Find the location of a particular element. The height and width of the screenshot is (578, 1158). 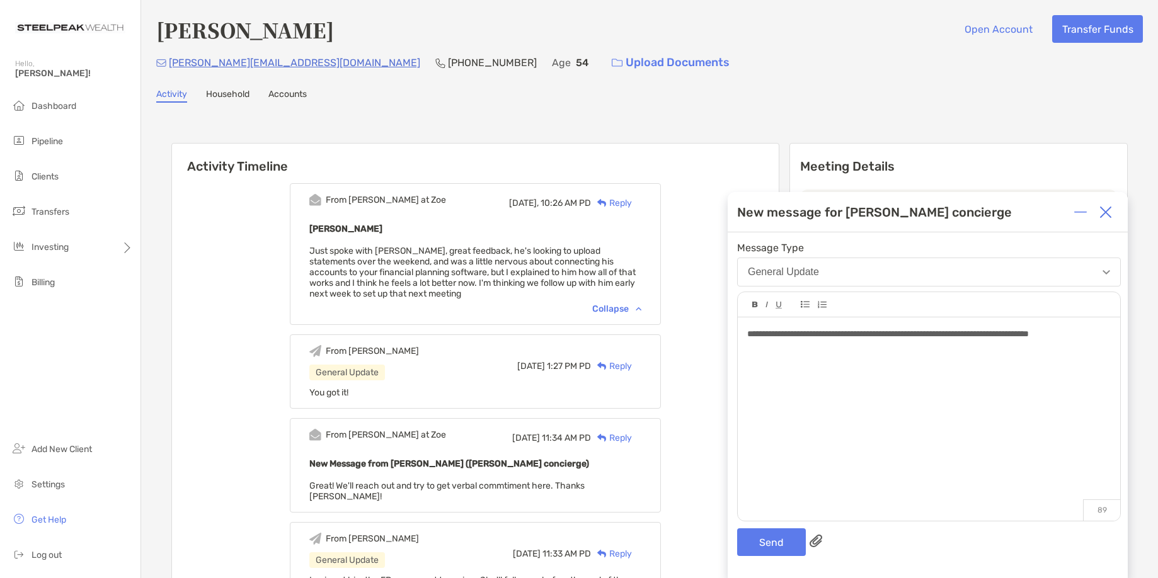

img: button icon is located at coordinates (617, 63).